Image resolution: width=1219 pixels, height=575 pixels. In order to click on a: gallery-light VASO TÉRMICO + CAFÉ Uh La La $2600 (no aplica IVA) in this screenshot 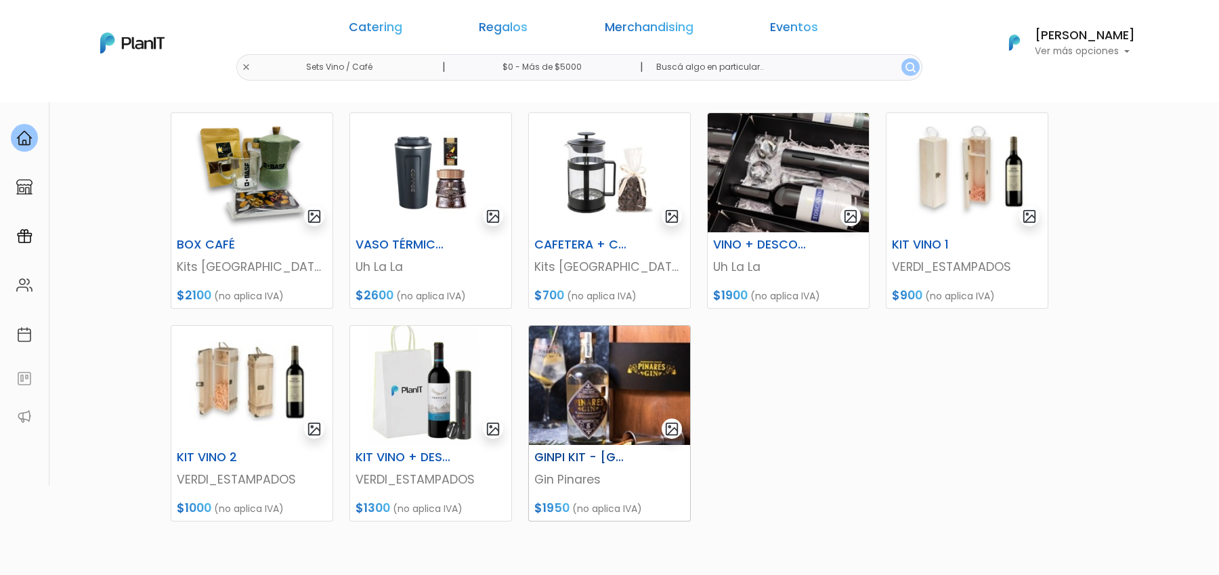, I will do `click(431, 211)`.